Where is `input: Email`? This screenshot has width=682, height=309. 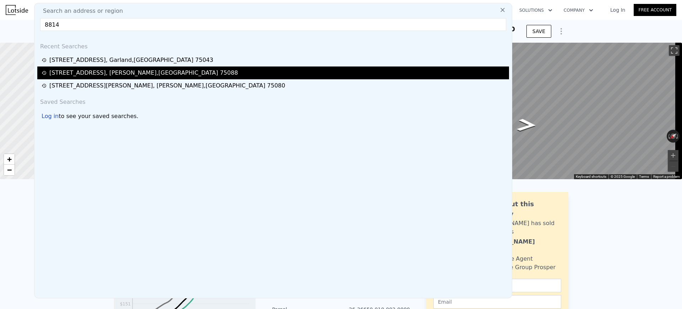
input: Email is located at coordinates (497, 302).